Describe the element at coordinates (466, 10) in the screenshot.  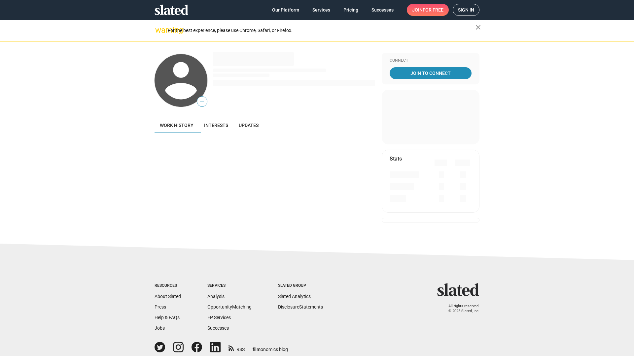
I see `span: Sign in` at that location.